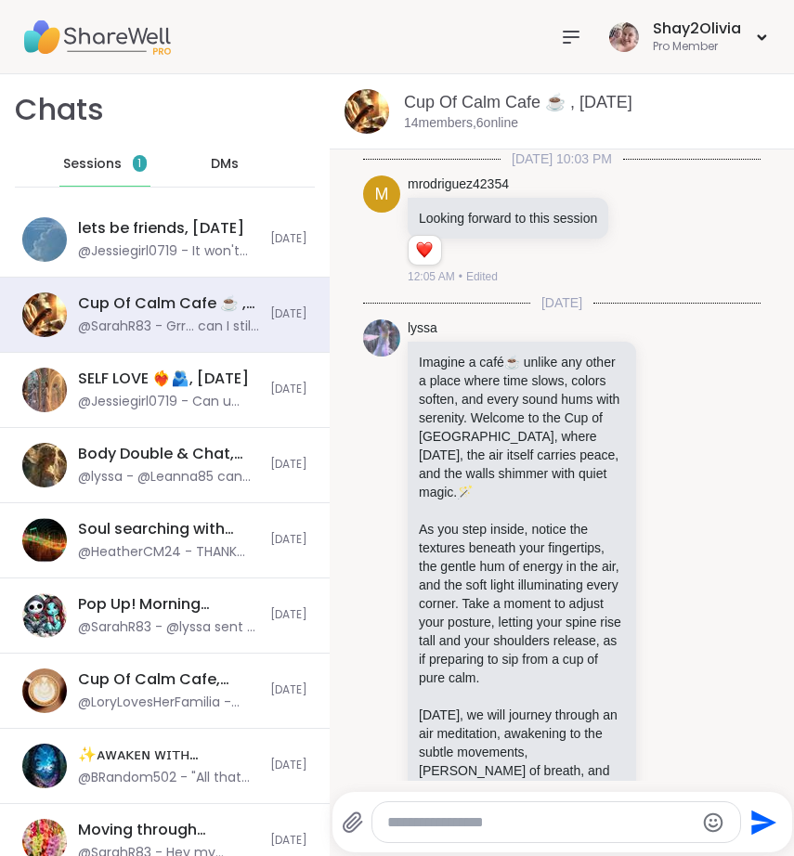  I want to click on img: ✨ᴀᴡᴀᴋᴇɴ ᴡɪᴛʜ ʙᴇᴀᴜᴛɪғᴜʟ sᴏᴜʟs 200thSession, Sep 09, so click(45, 766).